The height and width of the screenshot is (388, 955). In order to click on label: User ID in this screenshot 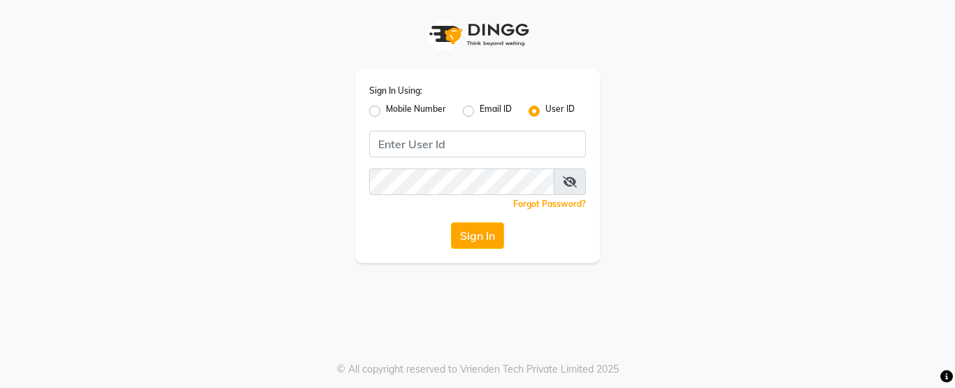, I will do `click(560, 111)`.